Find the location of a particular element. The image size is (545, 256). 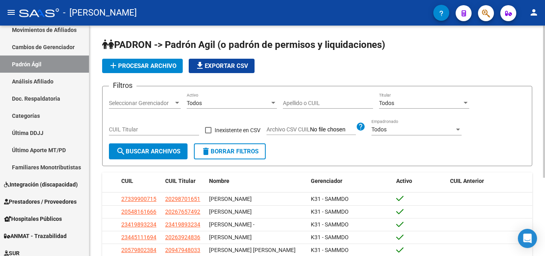

span: Archivo CSV CUIL is located at coordinates (288, 129).